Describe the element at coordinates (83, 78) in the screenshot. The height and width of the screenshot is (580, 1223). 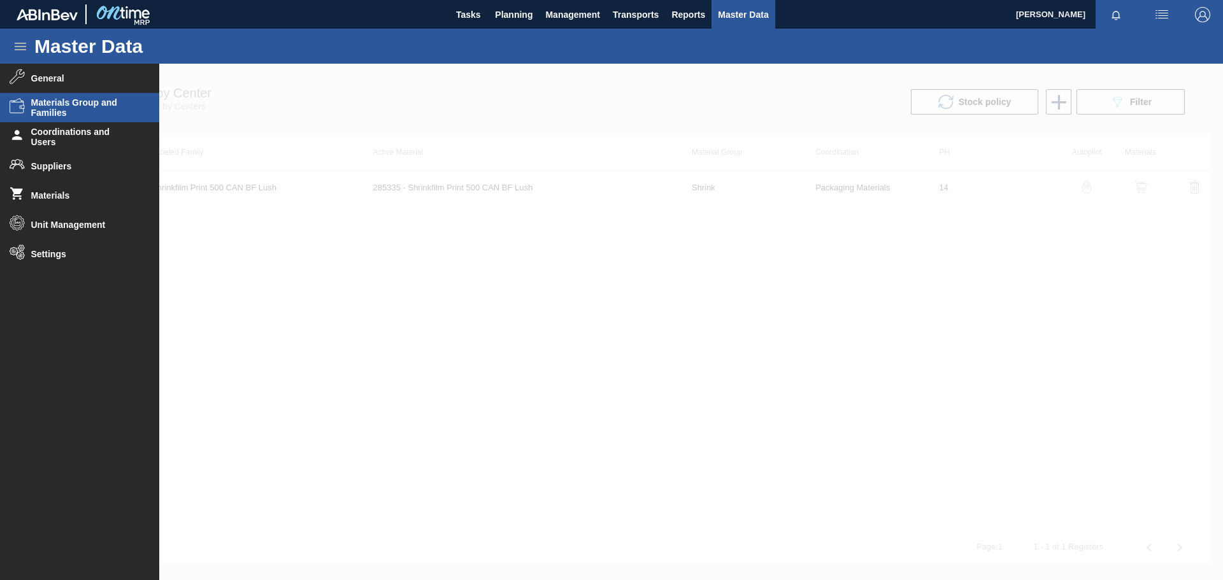
I see `span: General` at that location.